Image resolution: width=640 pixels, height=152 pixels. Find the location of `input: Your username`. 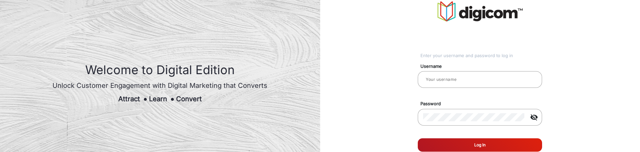

input: Your username is located at coordinates (480, 79).